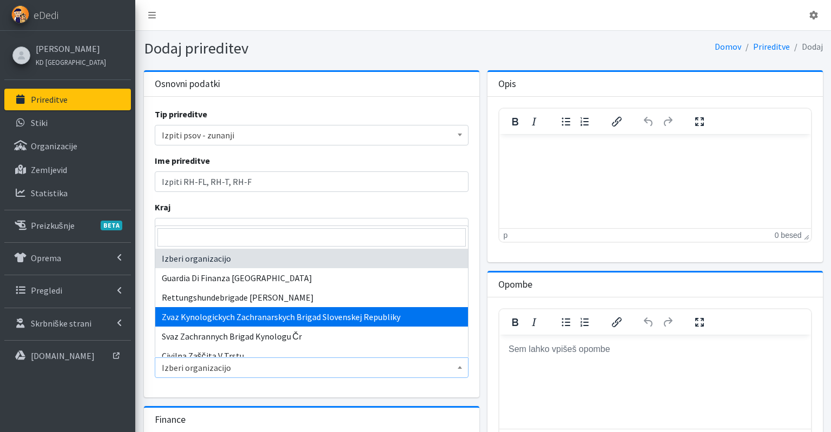 The width and height of the screenshot is (831, 432). I want to click on li: Izberi organizacijo, so click(312, 259).